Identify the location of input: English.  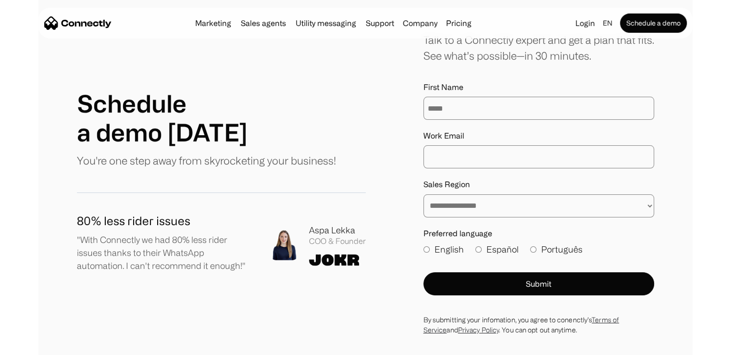
(426, 249).